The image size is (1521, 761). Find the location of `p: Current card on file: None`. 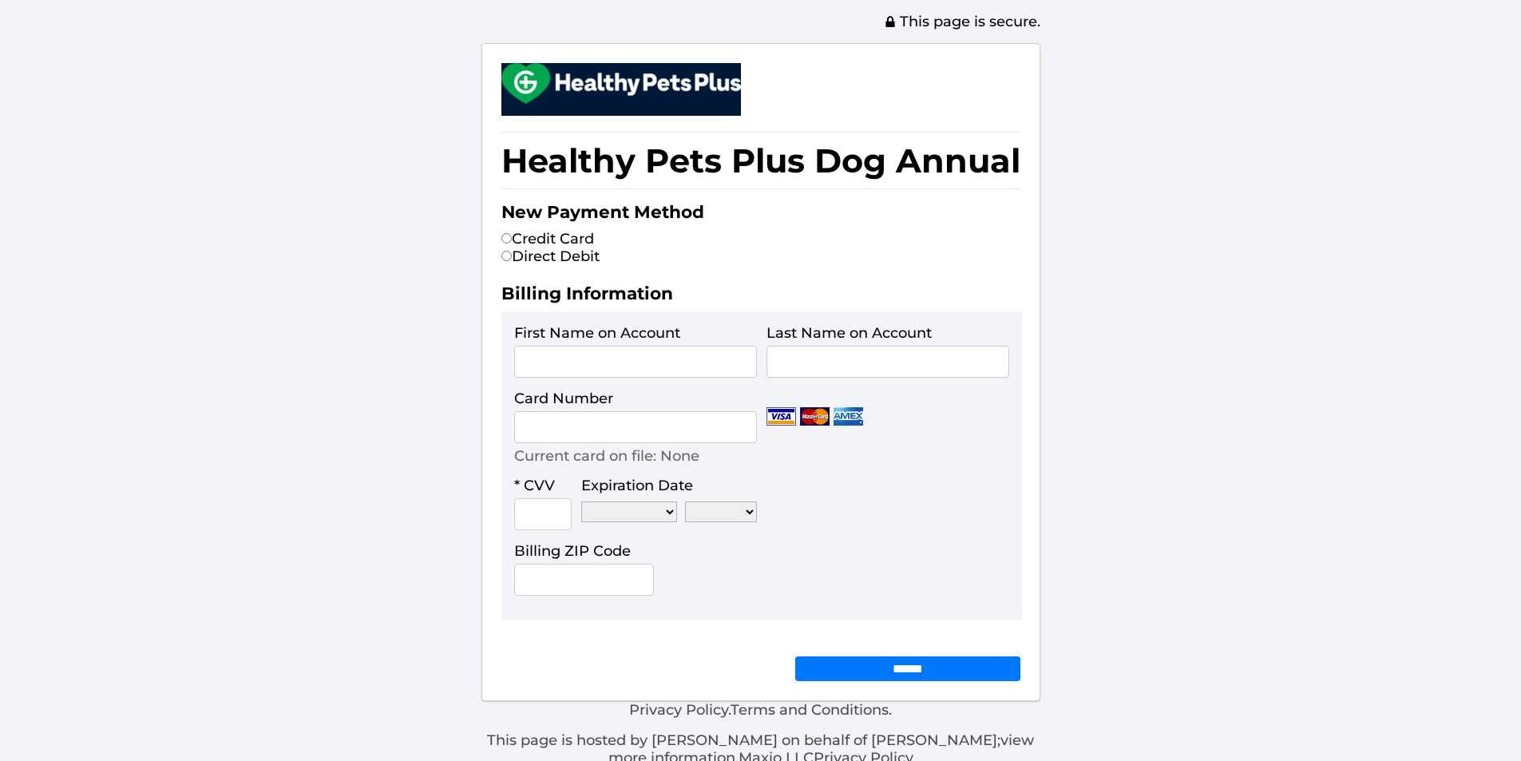

p: Current card on file: None is located at coordinates (607, 456).